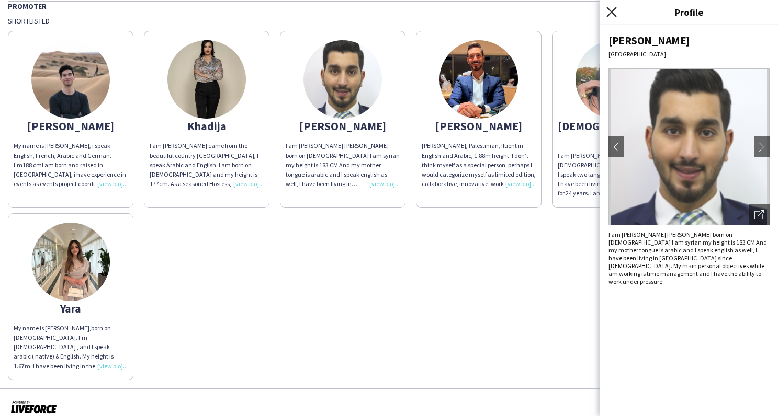  Describe the element at coordinates (689, 12) in the screenshot. I see `h3: Profile` at that location.